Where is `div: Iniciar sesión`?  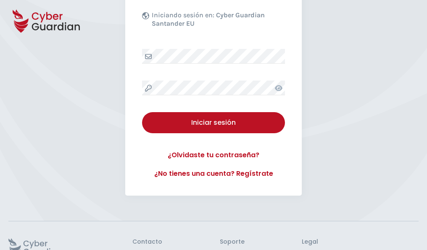
div: Iniciar sesión is located at coordinates (214, 122).